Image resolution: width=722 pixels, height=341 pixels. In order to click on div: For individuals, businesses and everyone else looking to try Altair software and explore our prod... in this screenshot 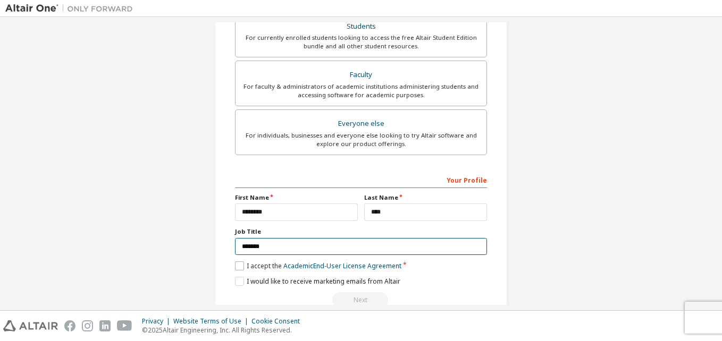, I will do `click(361, 140)`.